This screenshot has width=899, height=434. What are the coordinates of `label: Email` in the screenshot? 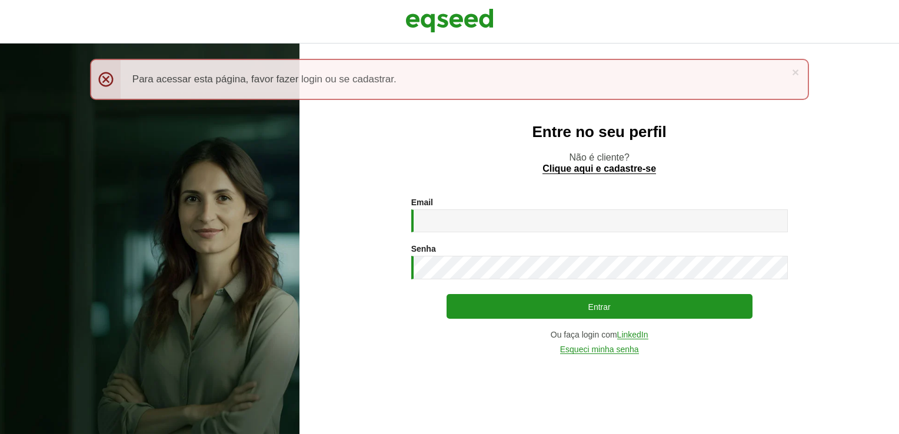 It's located at (422, 202).